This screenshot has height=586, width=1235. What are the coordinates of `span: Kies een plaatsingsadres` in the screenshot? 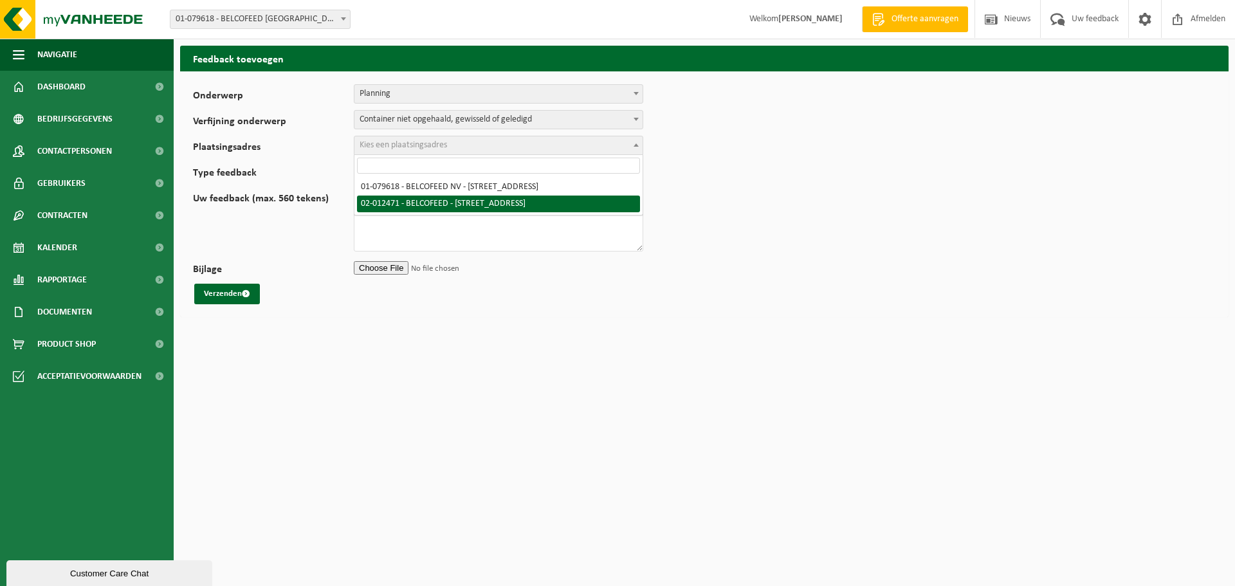 It's located at (403, 145).